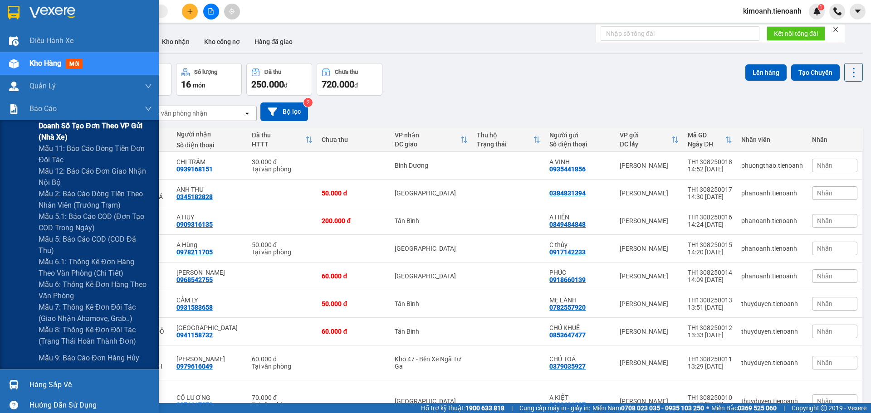  Describe the element at coordinates (278, 135) in the screenshot. I see `div: Đã thu` at that location.